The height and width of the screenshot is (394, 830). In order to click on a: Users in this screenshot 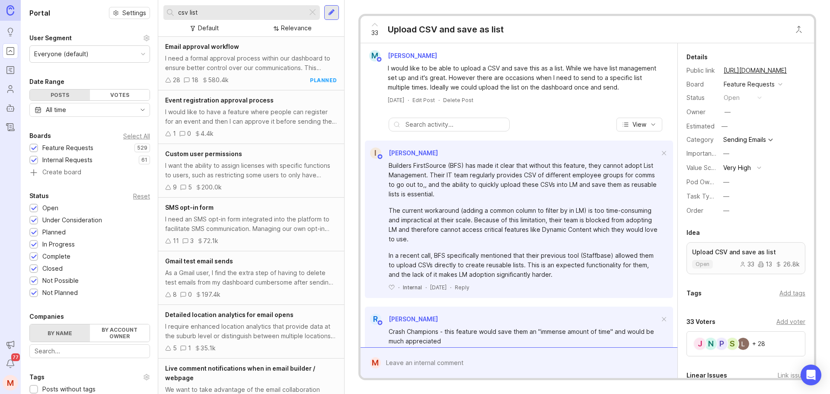, I will do `click(10, 89)`.